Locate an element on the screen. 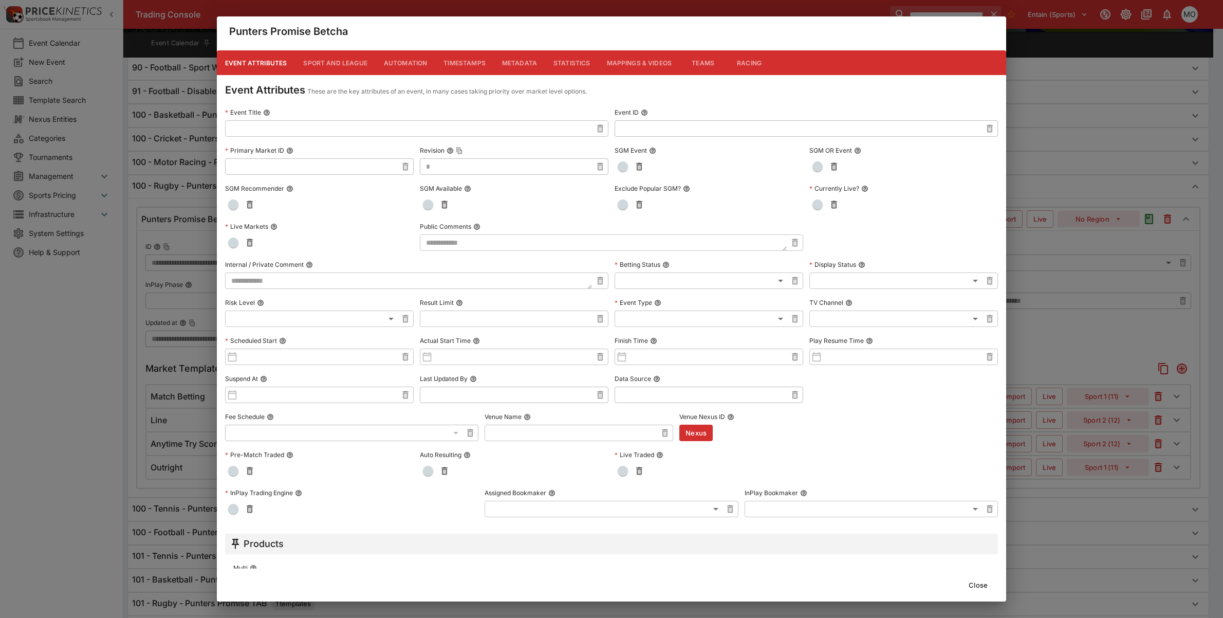 This screenshot has height=618, width=1223. button: Fee Schedule is located at coordinates (270, 417).